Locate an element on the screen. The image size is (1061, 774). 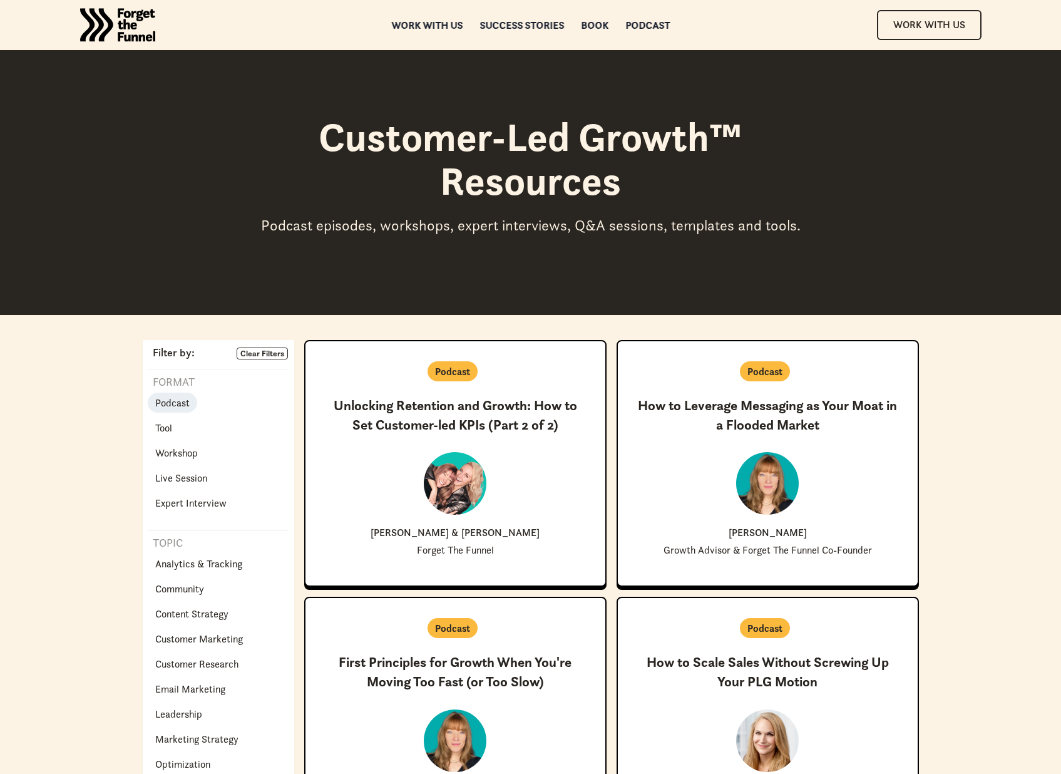
div: Work with us is located at coordinates (427, 25).